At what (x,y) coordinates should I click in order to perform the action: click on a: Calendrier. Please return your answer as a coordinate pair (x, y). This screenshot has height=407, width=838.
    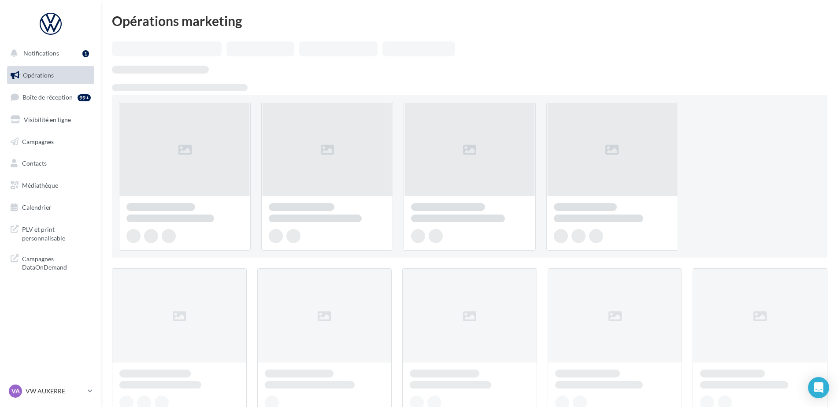
    Looking at the image, I should click on (51, 208).